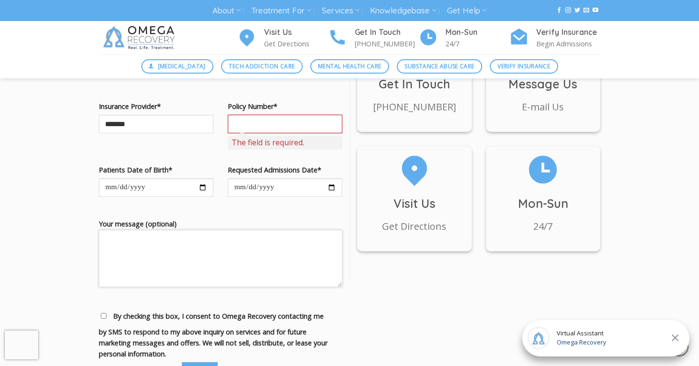 This screenshot has width=699, height=366. I want to click on a: Follow on Twitter, so click(578, 11).